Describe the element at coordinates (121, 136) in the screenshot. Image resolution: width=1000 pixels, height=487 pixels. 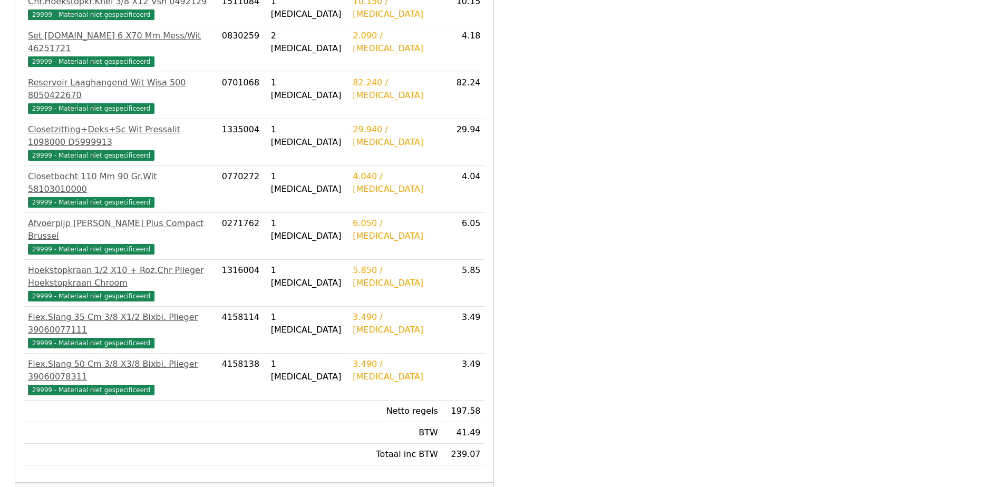
I see `div: Closetzitting+Deks+Sc Wit Pressalit 1098000 D5999913` at that location.